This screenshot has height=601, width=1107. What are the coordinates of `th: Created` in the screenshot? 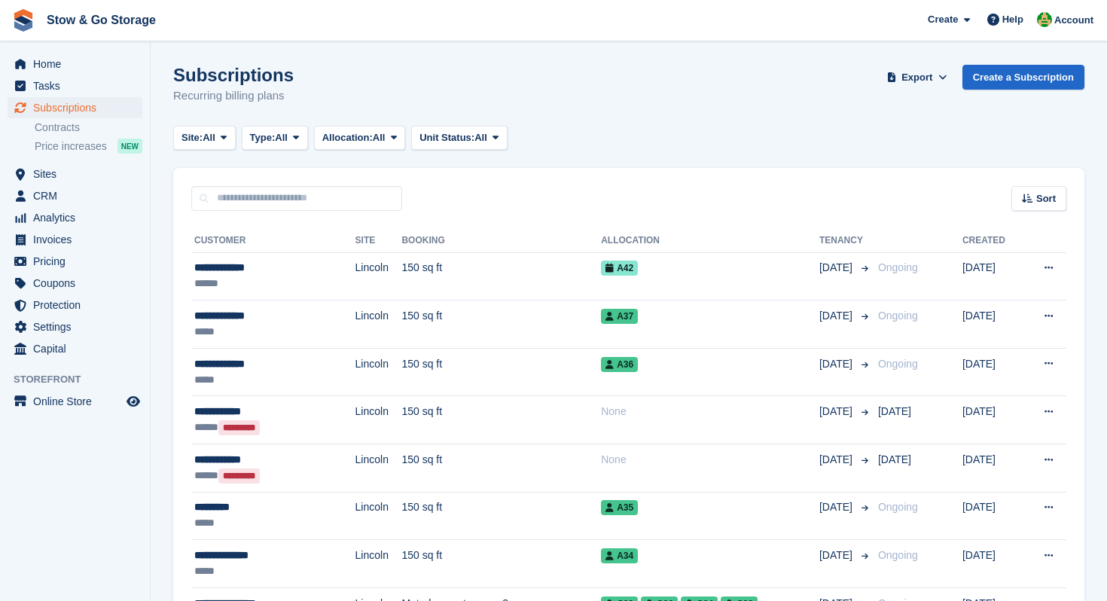 It's located at (993, 241).